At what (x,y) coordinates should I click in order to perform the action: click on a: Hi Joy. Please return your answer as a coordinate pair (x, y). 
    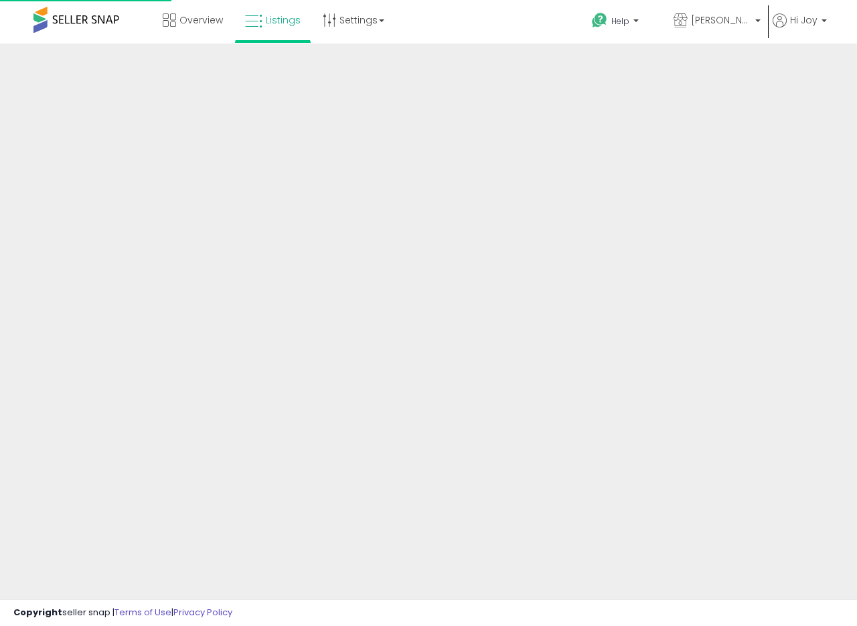
    Looking at the image, I should click on (799, 28).